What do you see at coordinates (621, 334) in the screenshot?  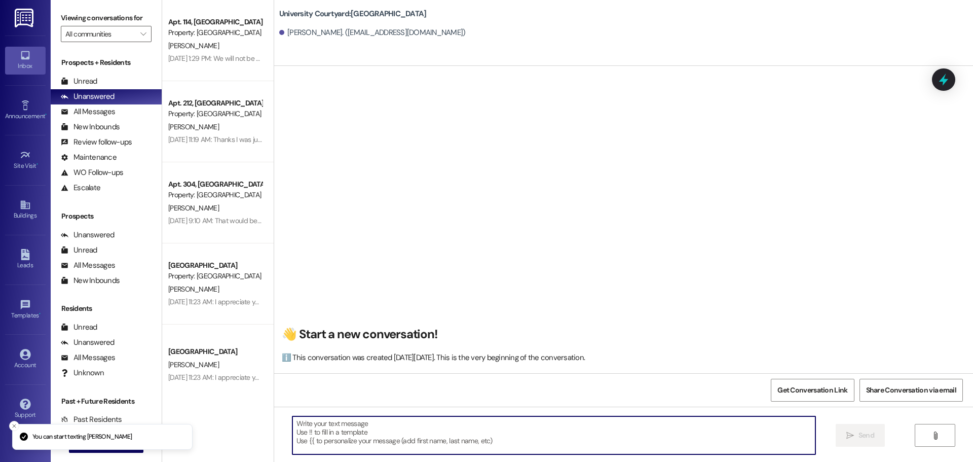 I see `h2: 👋 Start a new conversation!` at bounding box center [621, 334].